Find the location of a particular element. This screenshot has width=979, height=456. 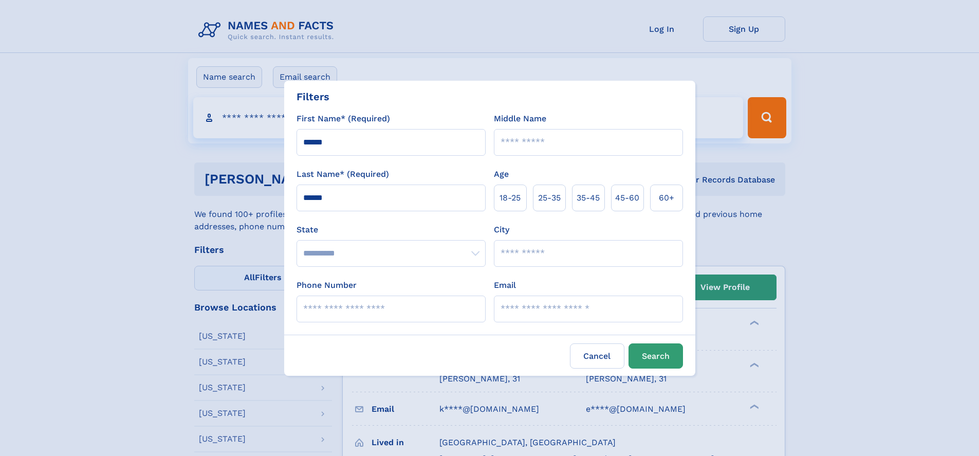

label: Cancel is located at coordinates (597, 356).